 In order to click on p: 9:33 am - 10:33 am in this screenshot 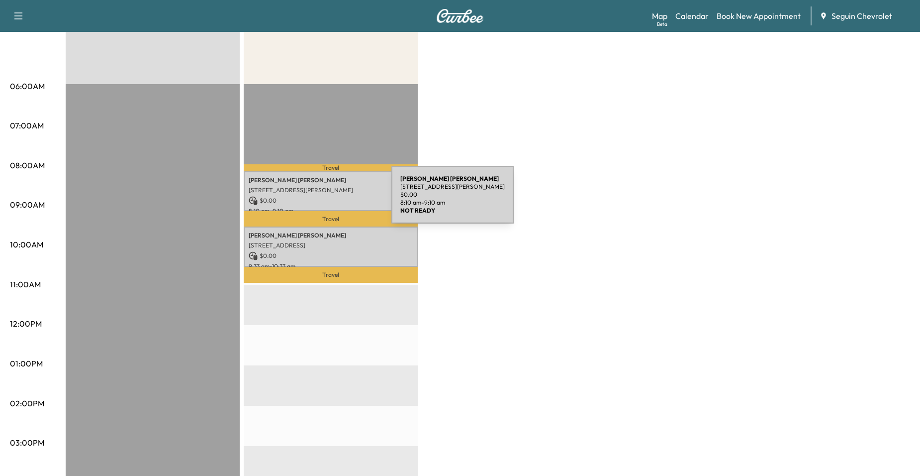, I will do `click(331, 266)`.